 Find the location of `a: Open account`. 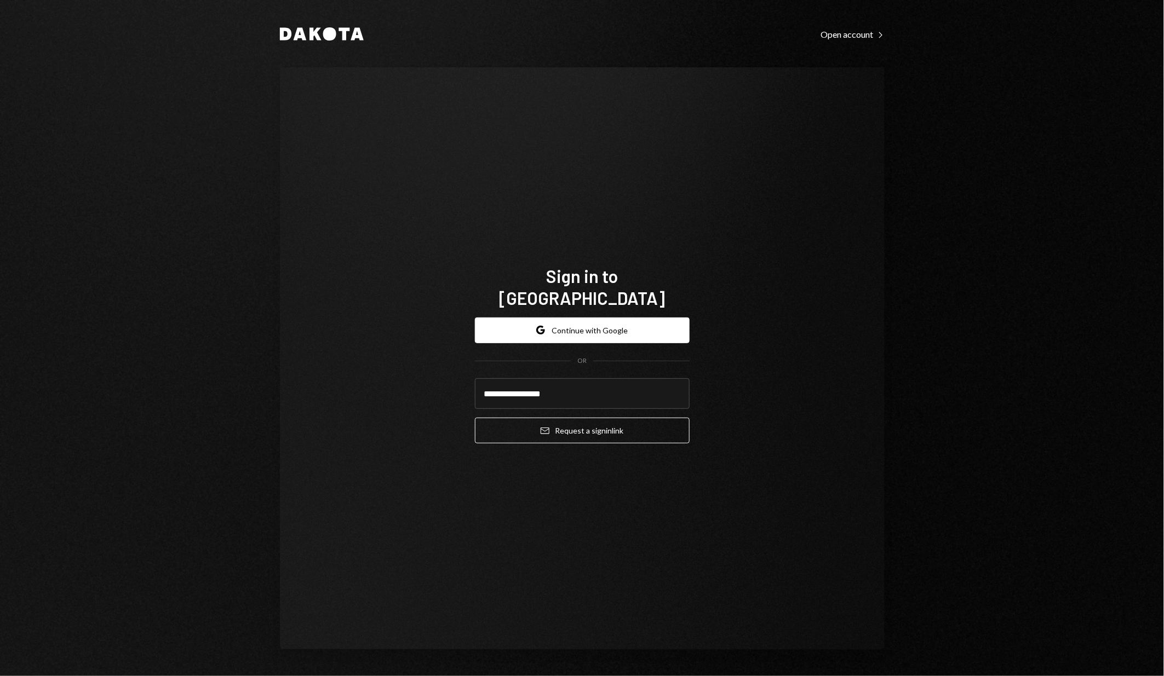

a: Open account is located at coordinates (853, 34).